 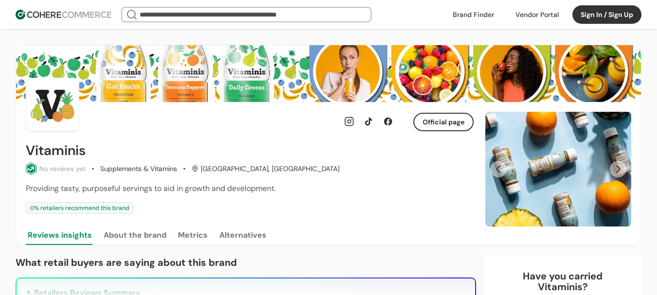 I want to click on h2: Vitaminis, so click(x=55, y=151).